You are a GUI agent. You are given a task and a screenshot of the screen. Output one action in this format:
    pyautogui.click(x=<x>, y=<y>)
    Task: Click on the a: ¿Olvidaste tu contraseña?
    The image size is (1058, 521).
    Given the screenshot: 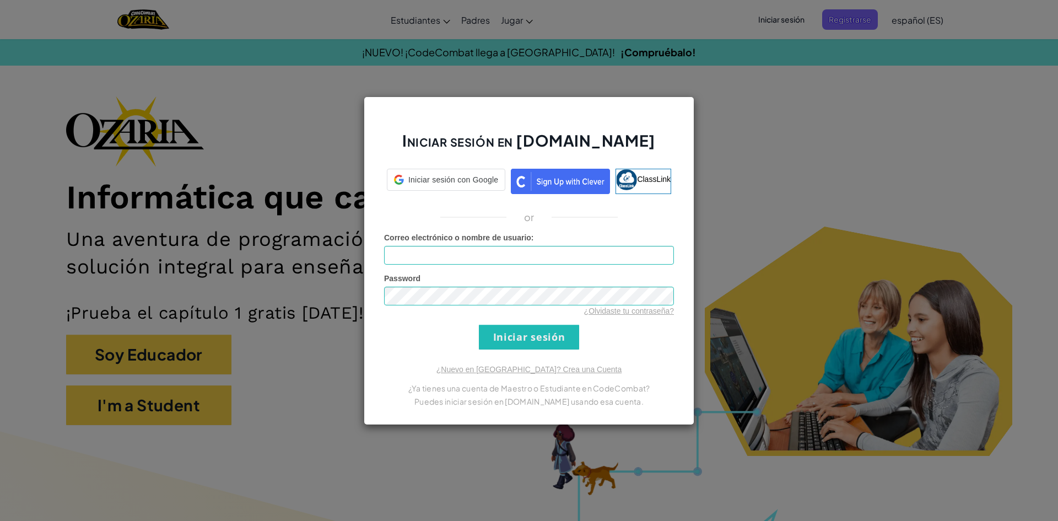 What is the action you would take?
    pyautogui.click(x=629, y=311)
    